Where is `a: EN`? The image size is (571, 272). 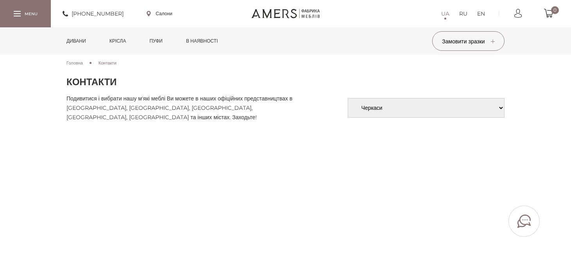
a: EN is located at coordinates (481, 14).